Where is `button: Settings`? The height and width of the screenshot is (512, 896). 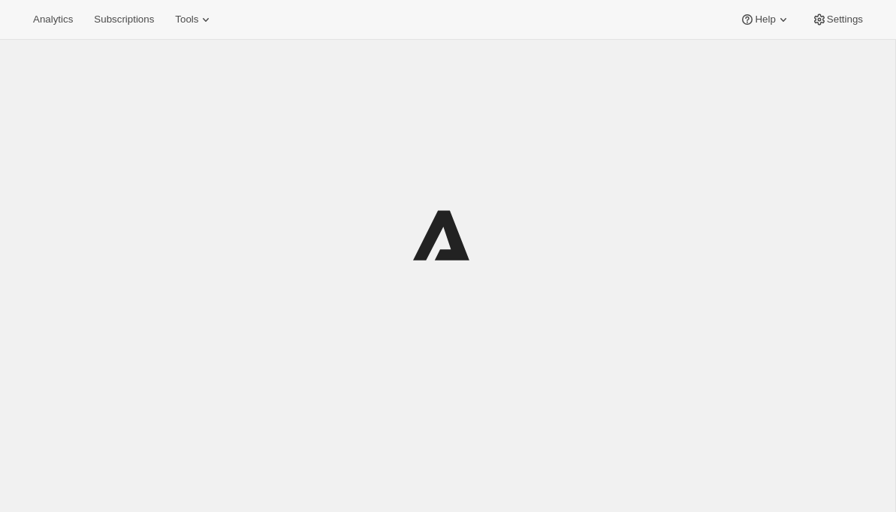 button: Settings is located at coordinates (837, 20).